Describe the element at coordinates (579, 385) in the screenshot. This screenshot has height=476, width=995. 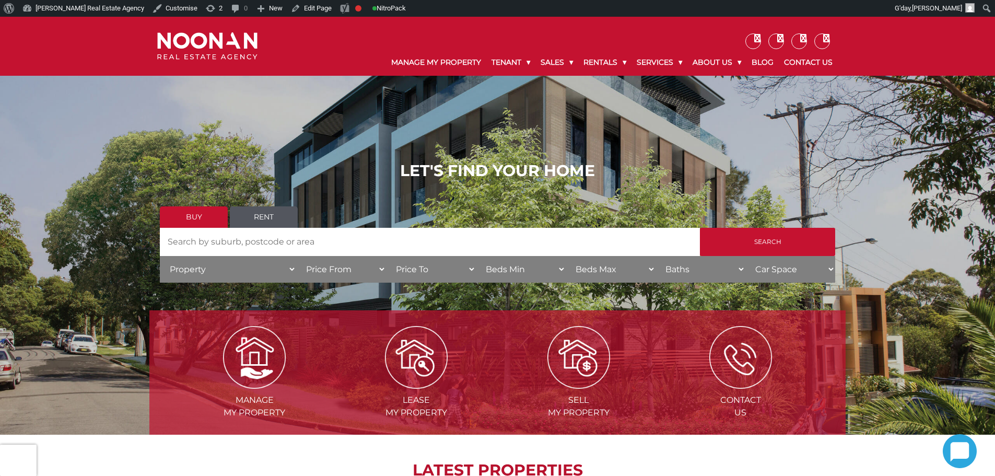
I see `a: Sellmy Property` at that location.